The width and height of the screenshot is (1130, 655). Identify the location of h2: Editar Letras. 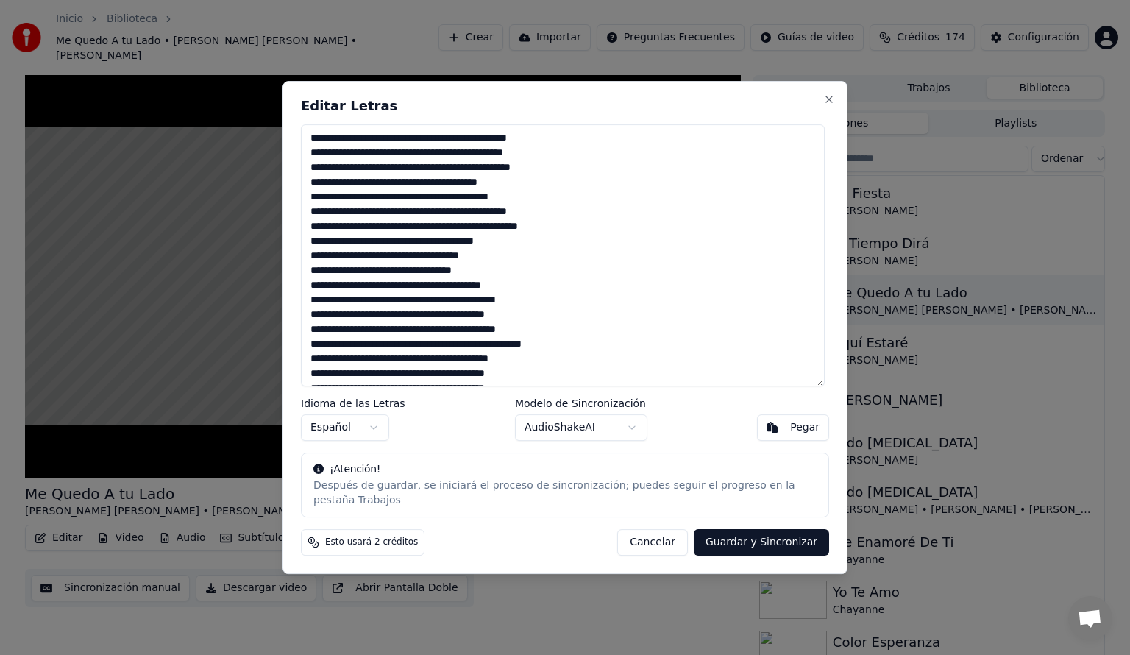
(565, 106).